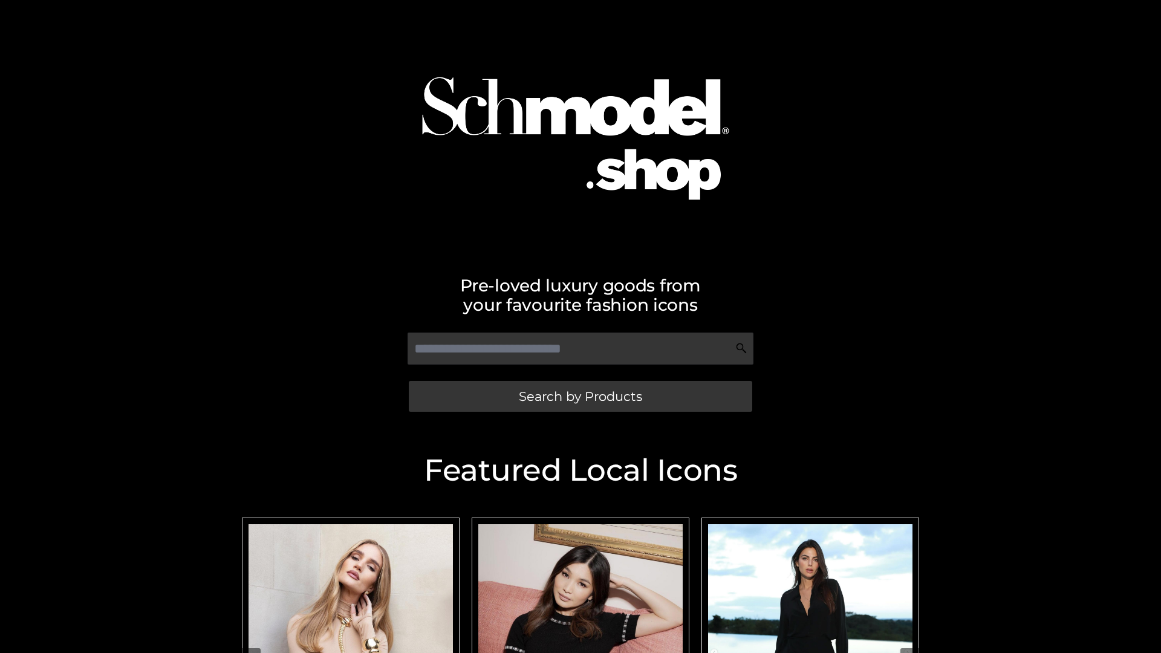  Describe the element at coordinates (580, 396) in the screenshot. I see `span: Search by Products` at that location.